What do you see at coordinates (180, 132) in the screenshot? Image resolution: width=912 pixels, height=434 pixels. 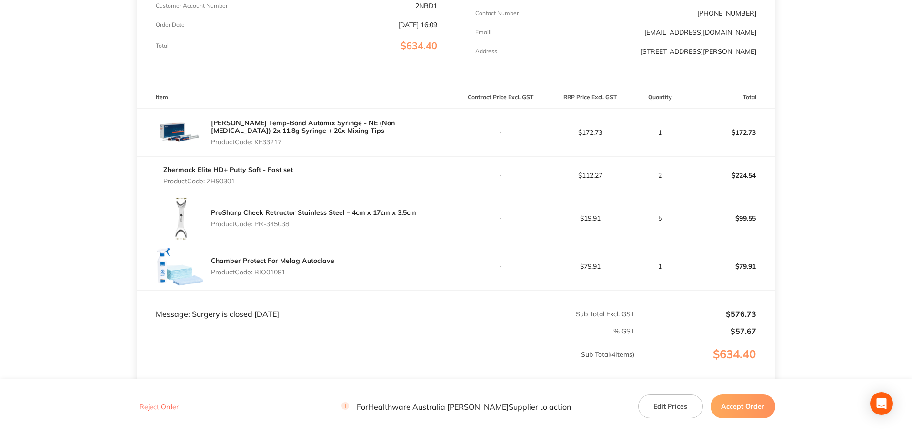 I see `img: N3dwd2hjNQ` at bounding box center [180, 132].